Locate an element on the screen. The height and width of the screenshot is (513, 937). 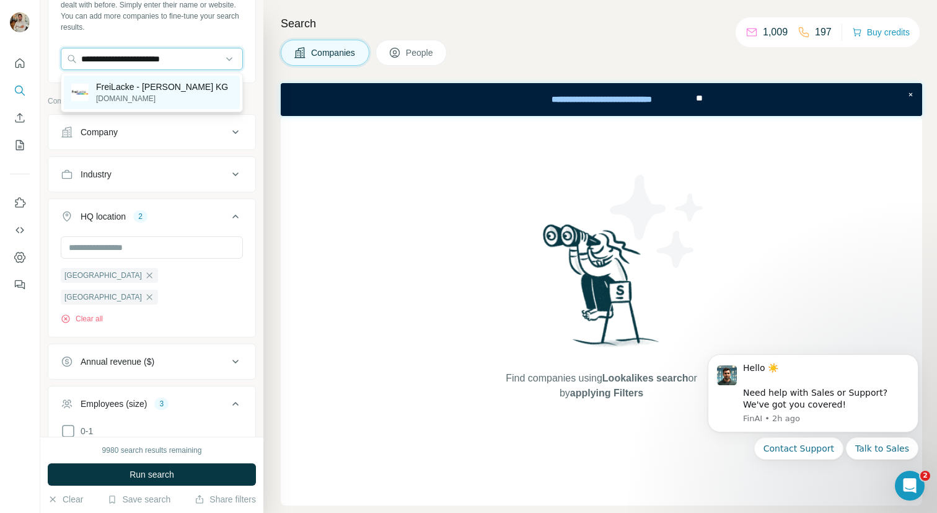
div: Watch our October Product update is located at coordinates (320, 16).